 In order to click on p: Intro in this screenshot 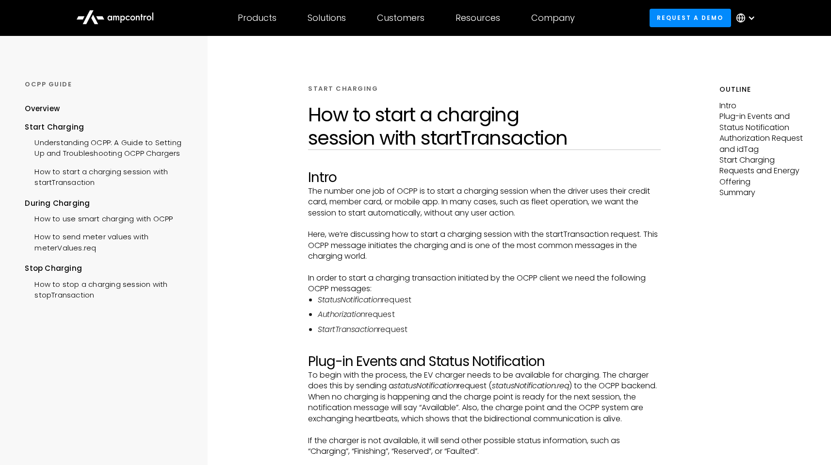, I will do `click(762, 106)`.